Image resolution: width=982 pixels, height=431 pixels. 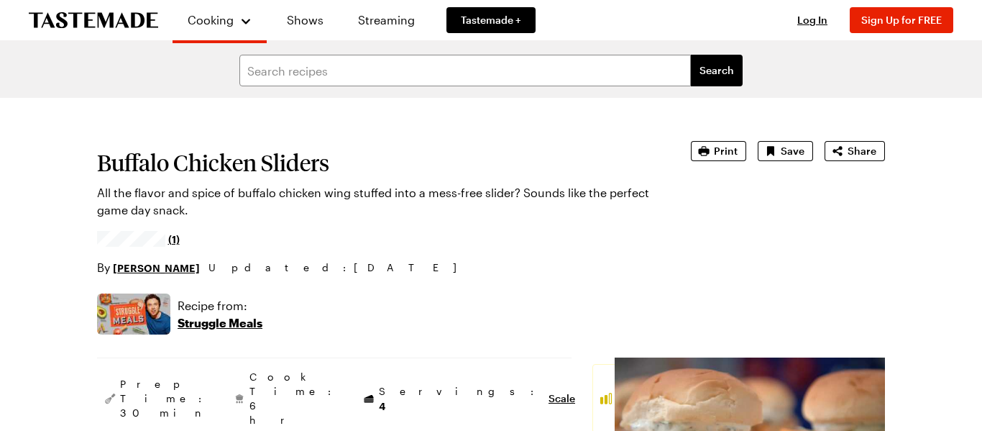 I want to click on span: Prep Time: 30 min, so click(x=165, y=398).